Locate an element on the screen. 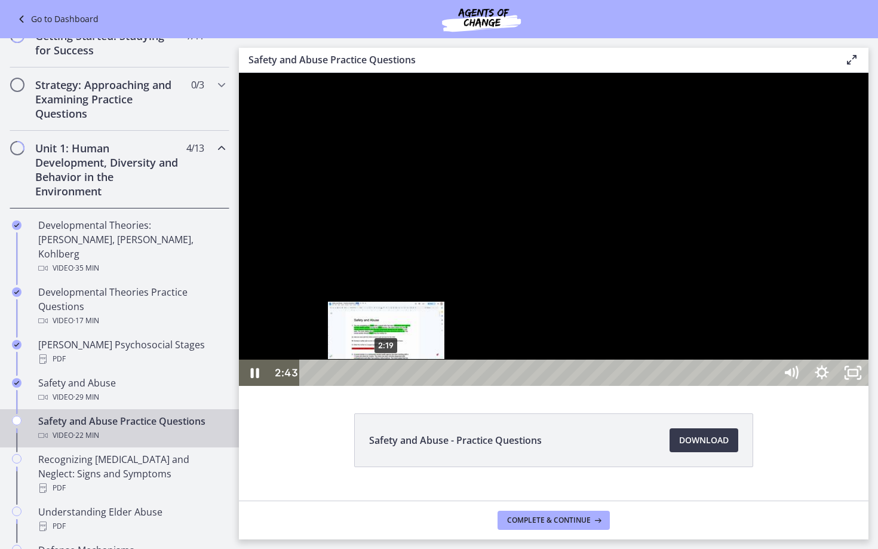  span: Safety and Abuse - Practice Questions is located at coordinates (455, 440).